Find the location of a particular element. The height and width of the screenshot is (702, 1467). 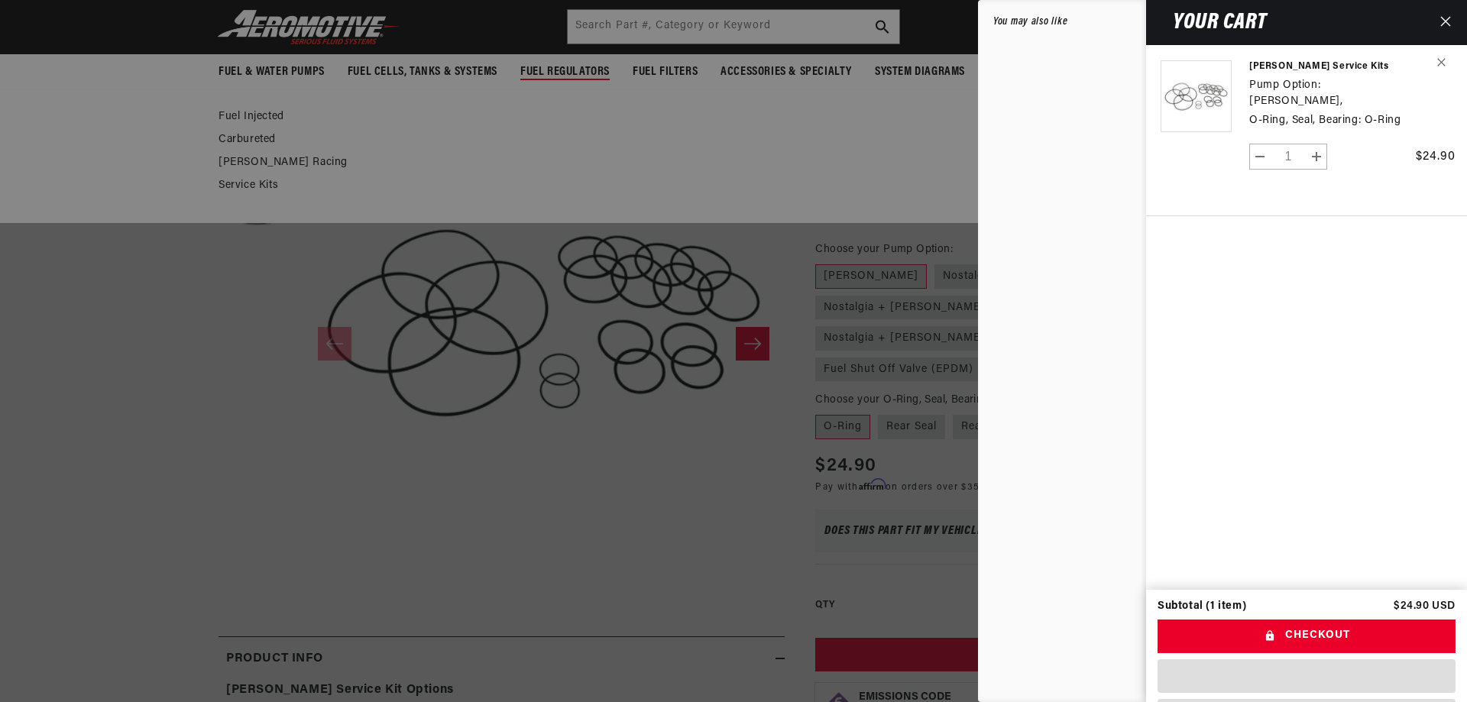

h2: Your cart is located at coordinates (1212, 22).